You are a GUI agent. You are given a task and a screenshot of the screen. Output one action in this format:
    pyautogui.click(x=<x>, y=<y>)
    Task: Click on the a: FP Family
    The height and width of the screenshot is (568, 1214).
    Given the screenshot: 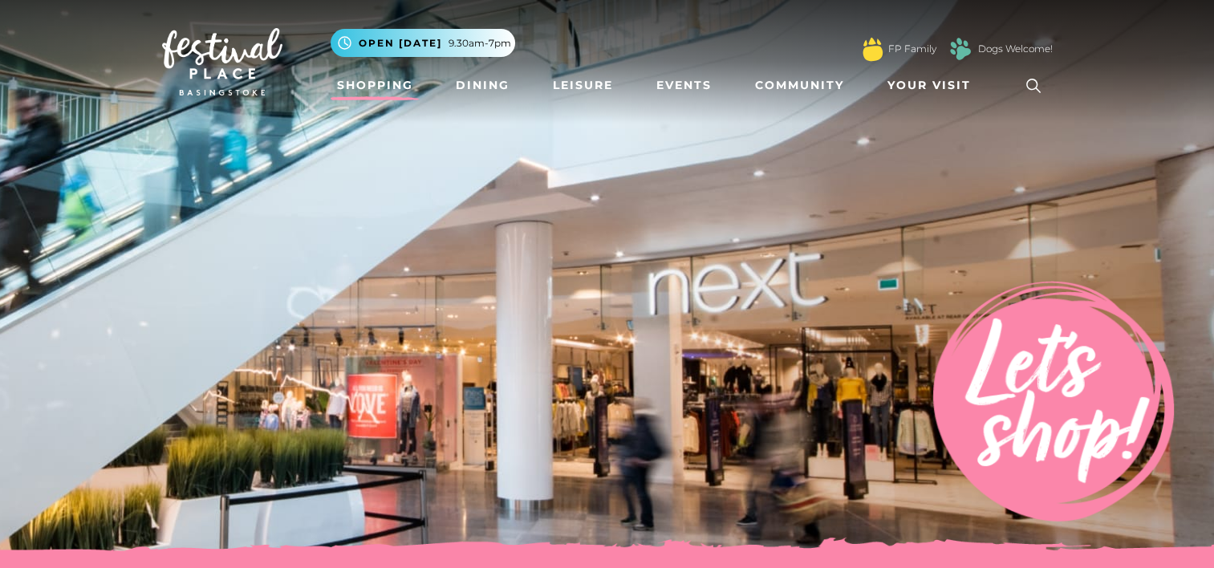 What is the action you would take?
    pyautogui.click(x=912, y=49)
    